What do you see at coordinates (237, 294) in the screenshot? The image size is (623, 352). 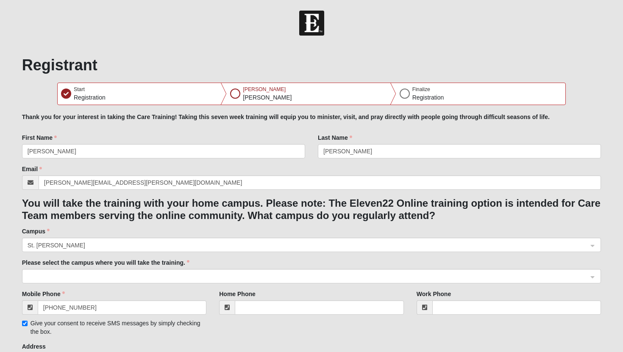 I see `label: Home Phone` at bounding box center [237, 294].